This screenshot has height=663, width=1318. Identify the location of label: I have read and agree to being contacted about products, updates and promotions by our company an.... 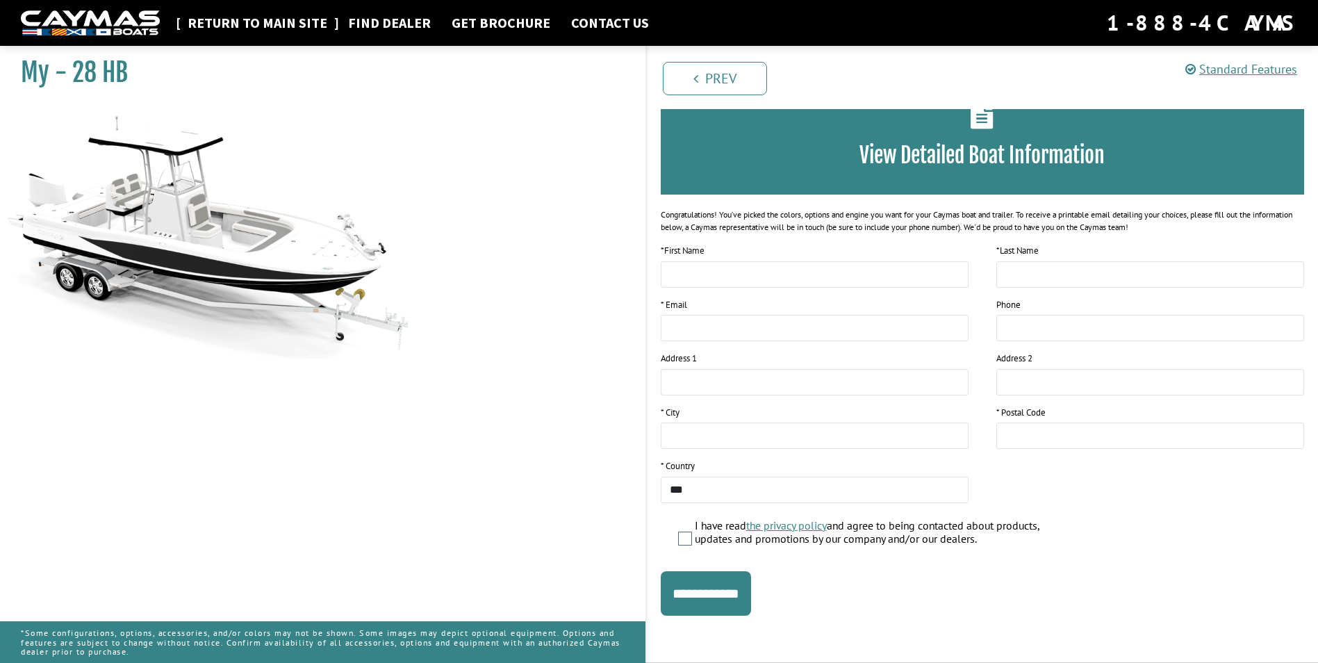
(882, 534).